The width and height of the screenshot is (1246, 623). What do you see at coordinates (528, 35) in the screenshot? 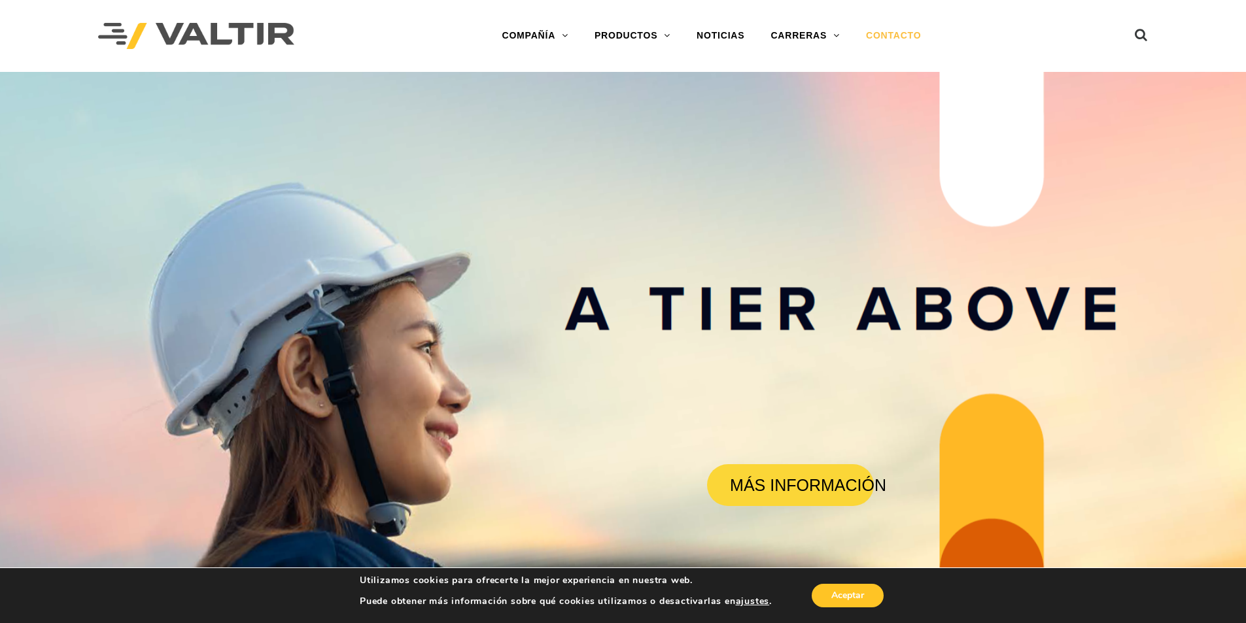
I see `font: COMPAÑÍA` at bounding box center [528, 35].